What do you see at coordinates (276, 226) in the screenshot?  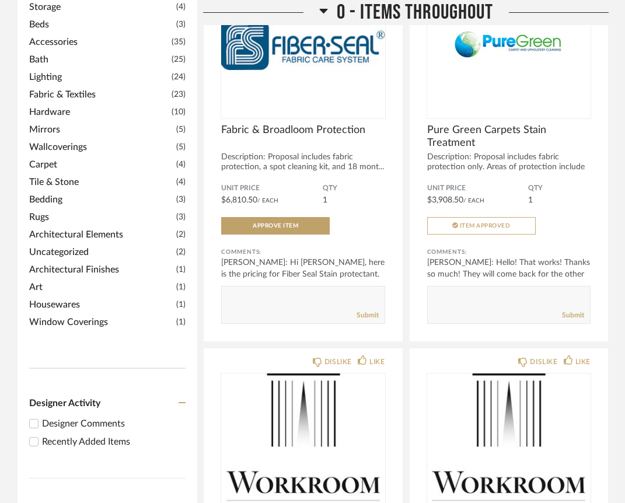 I see `span: Approve Item` at bounding box center [276, 226].